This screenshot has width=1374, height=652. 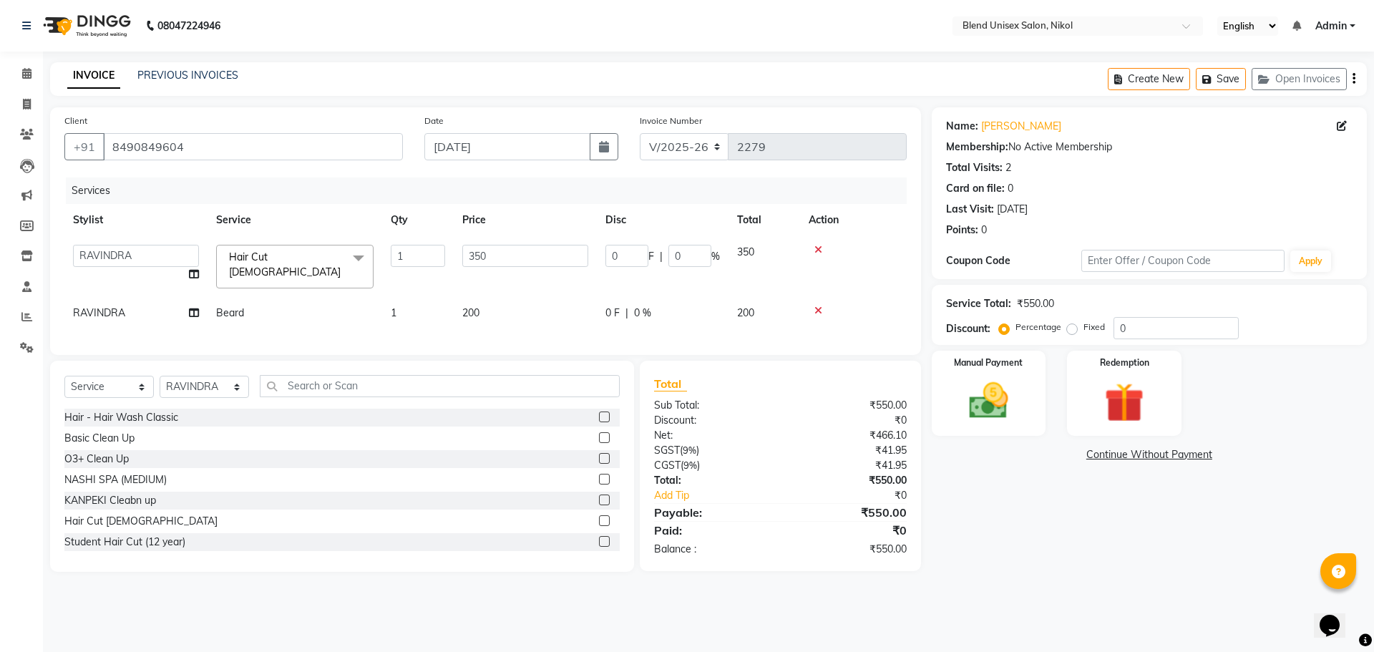 I want to click on div: O3+ Clean Up, so click(x=97, y=459).